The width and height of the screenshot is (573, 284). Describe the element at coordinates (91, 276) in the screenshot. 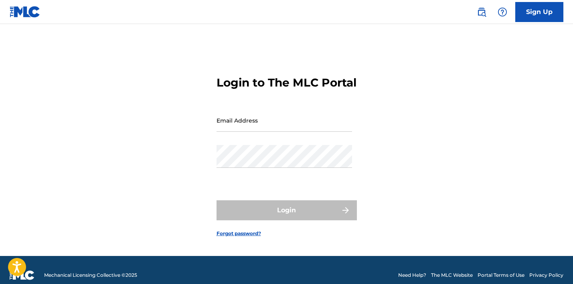

I see `span: Mechanical Licensing Collective © 2025` at that location.